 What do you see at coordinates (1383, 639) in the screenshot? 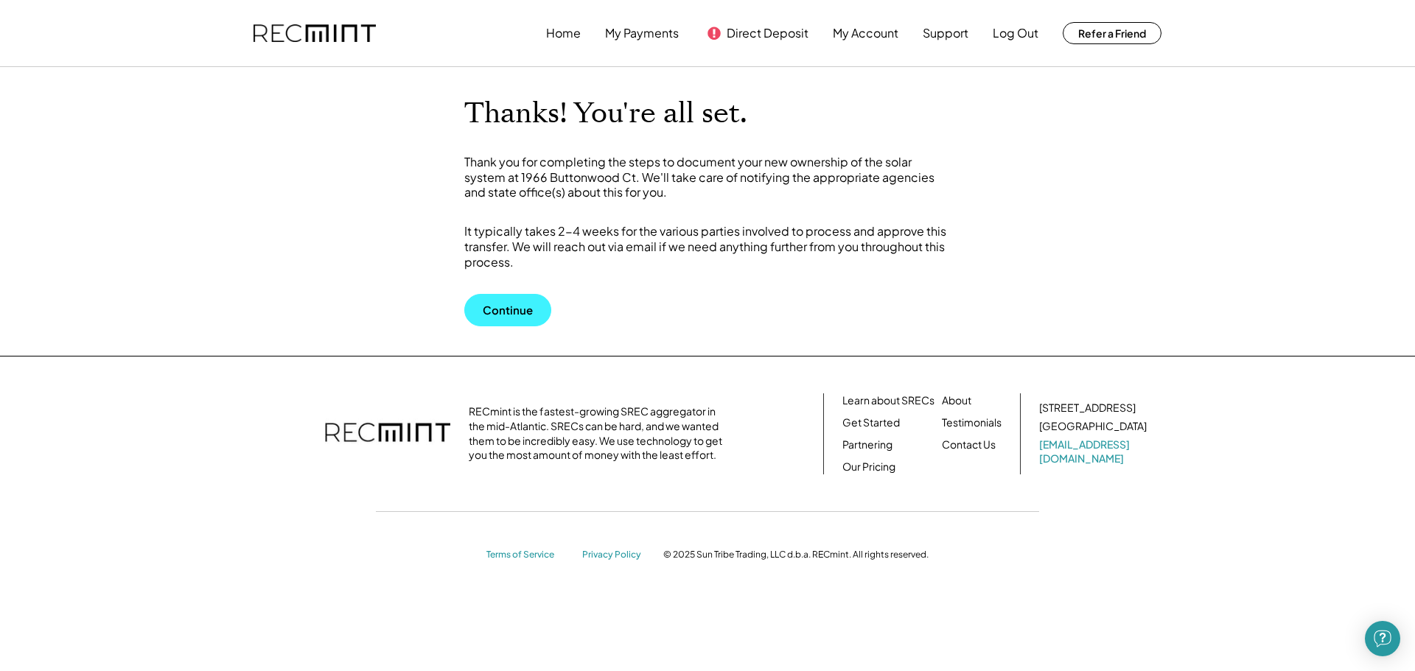
I see `div: Open Intercom Messenger` at bounding box center [1383, 639].